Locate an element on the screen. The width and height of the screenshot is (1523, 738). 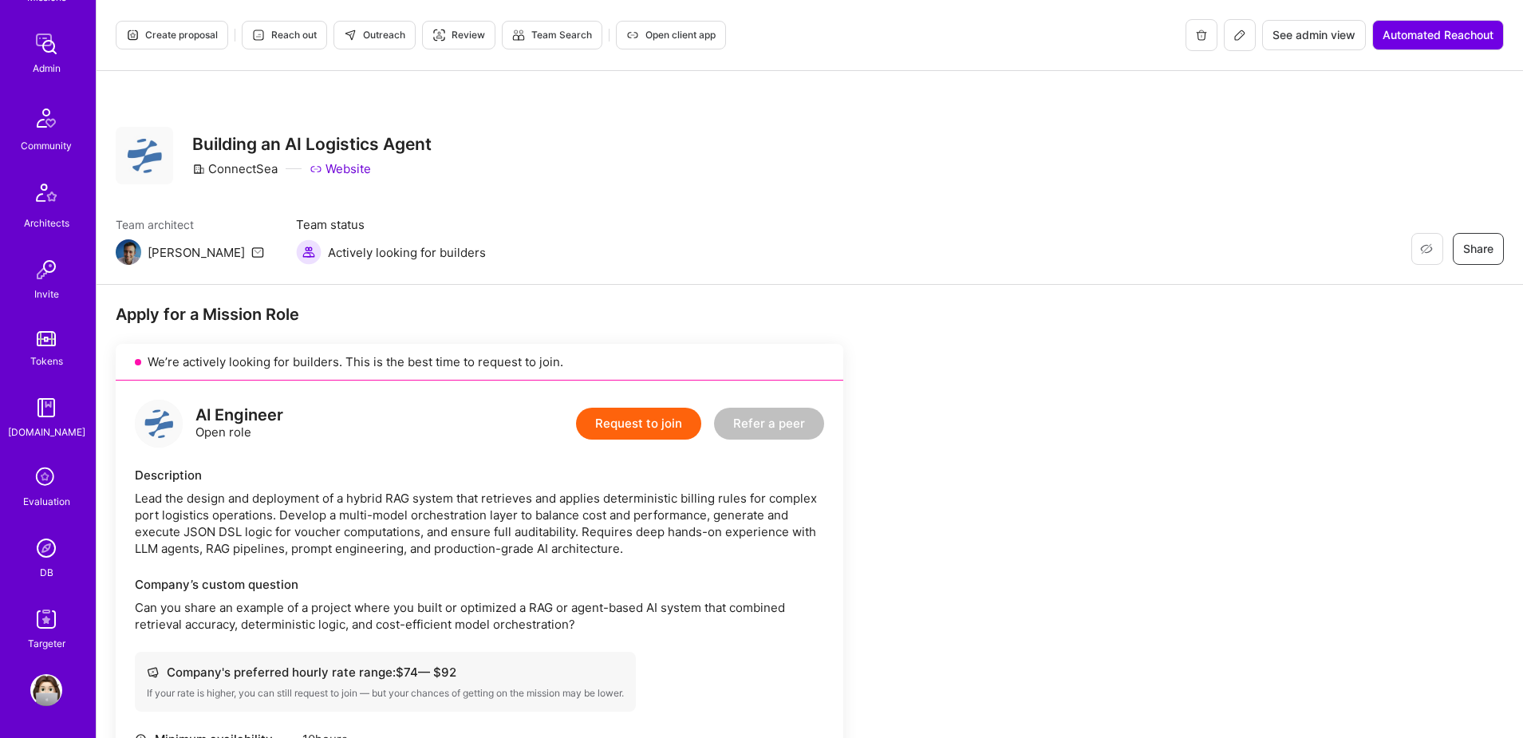
div: AI Engineer is located at coordinates (239, 415).